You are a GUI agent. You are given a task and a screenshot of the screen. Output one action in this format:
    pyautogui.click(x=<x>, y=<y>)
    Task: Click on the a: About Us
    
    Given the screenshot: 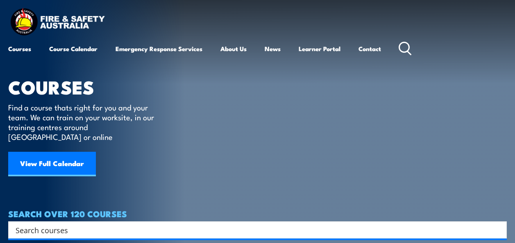 What is the action you would take?
    pyautogui.click(x=234, y=49)
    